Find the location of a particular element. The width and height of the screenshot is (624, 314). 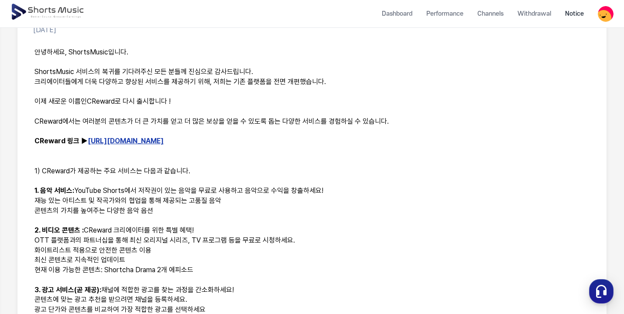

font: CReward 크리에이터를 위한 특별 혜택! is located at coordinates (139, 230).